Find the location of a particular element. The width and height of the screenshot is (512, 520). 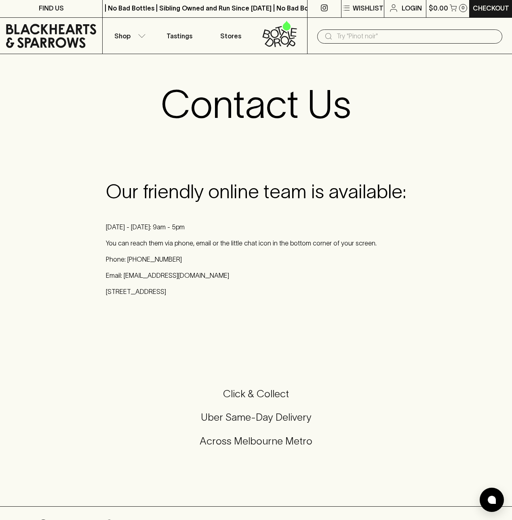

button: Shop is located at coordinates (128, 36).